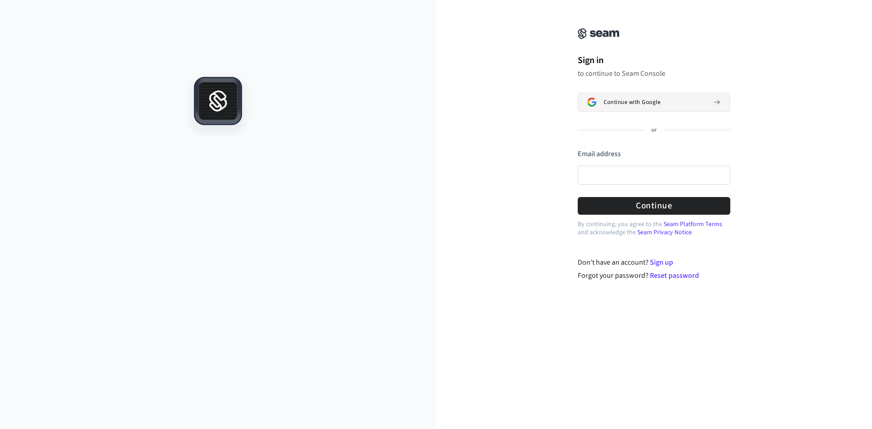 Image resolution: width=872 pixels, height=429 pixels. What do you see at coordinates (692, 224) in the screenshot?
I see `a: Seam Platform Terms` at bounding box center [692, 224].